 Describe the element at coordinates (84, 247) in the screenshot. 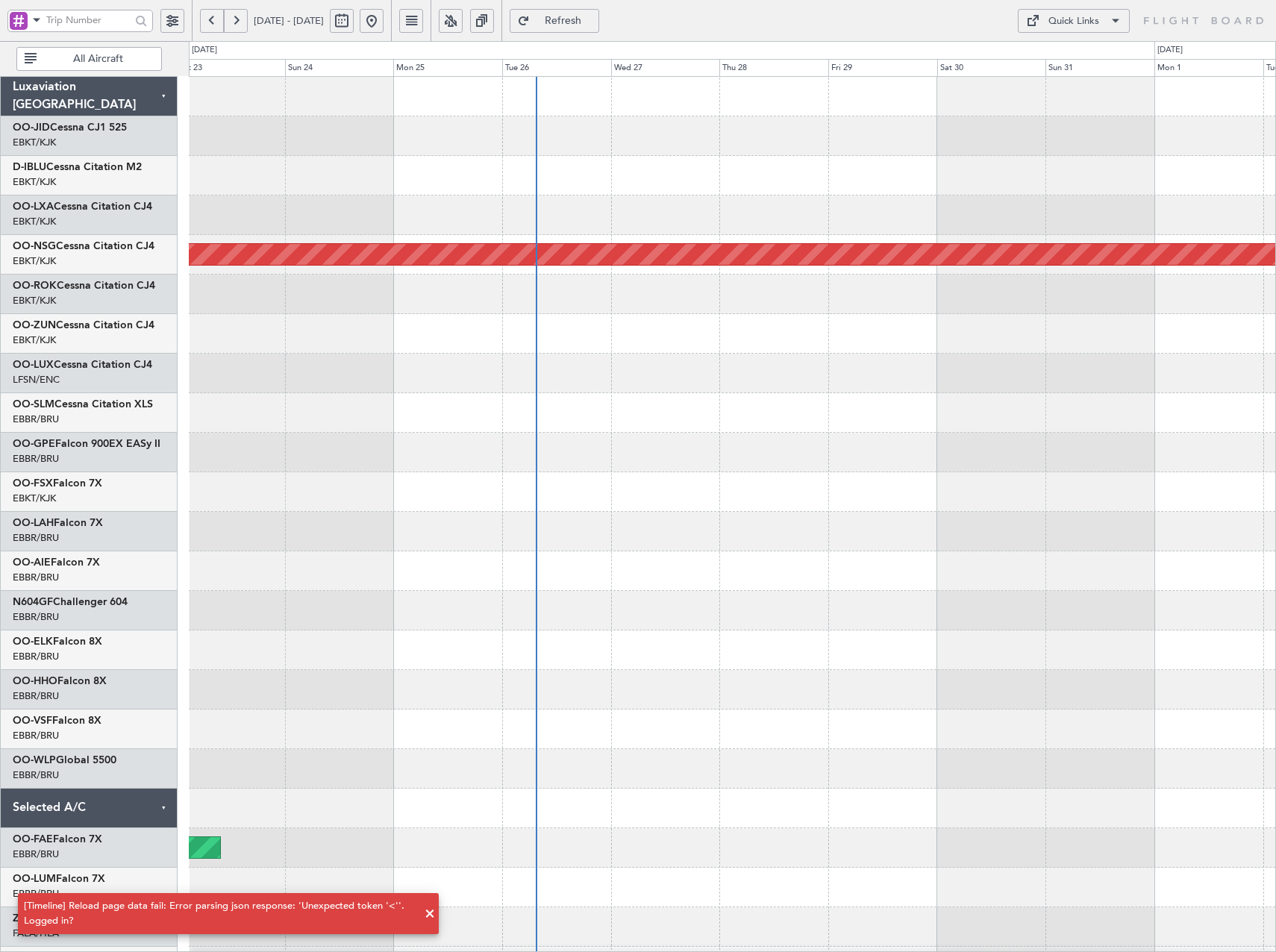

I see `a: OO-NSGCessna Citation CJ4` at that location.